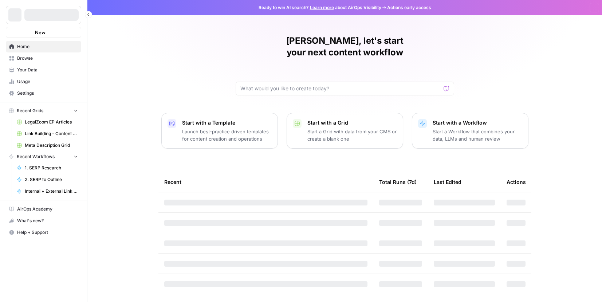 Image resolution: width=602 pixels, height=302 pixels. Describe the element at coordinates (227, 123) in the screenshot. I see `p: Start with a Template` at that location.